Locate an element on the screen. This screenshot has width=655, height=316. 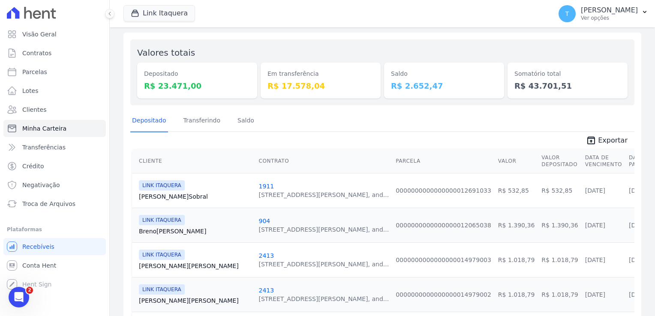
button: Link Itaquera is located at coordinates (159, 13).